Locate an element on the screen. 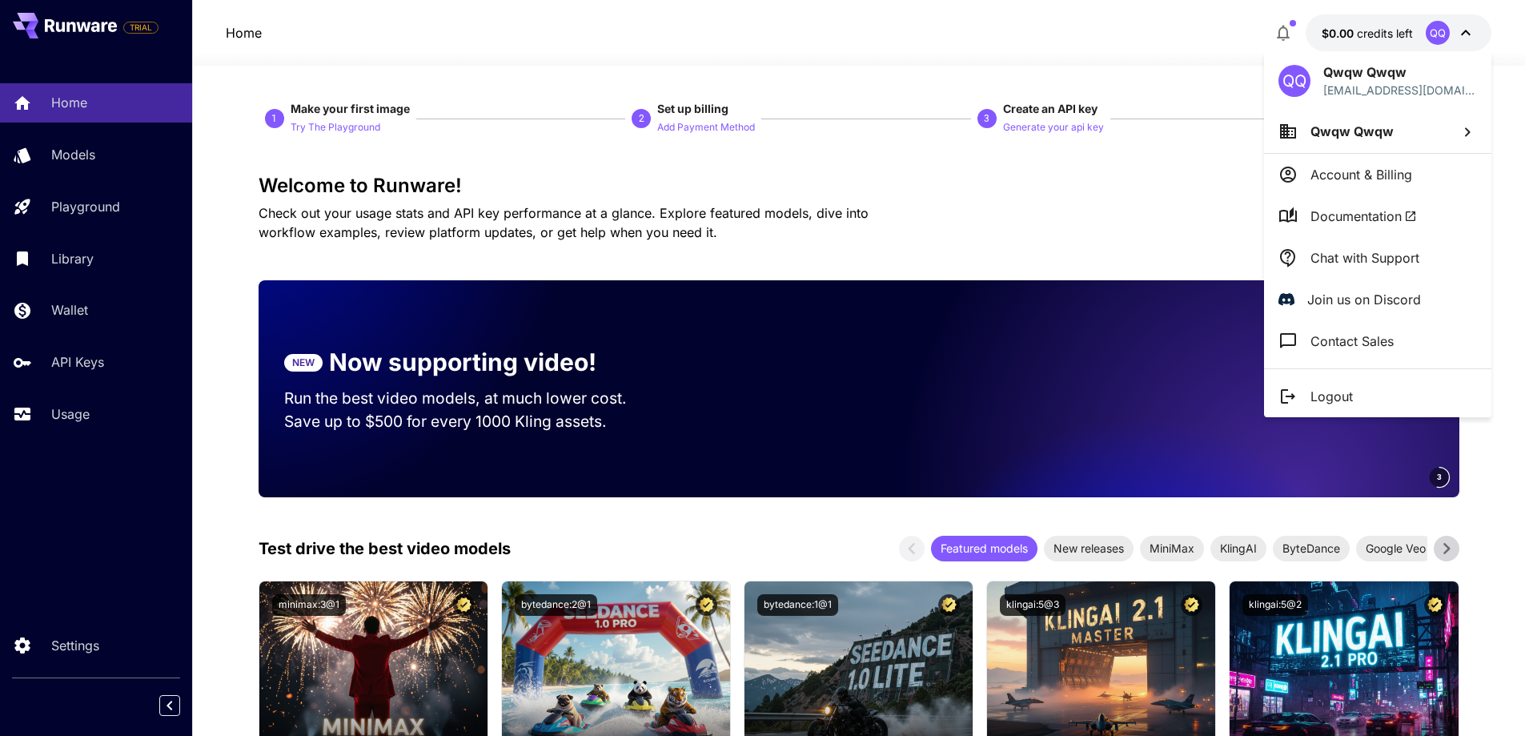  button: Qwqw Qwqw is located at coordinates (1377, 131).